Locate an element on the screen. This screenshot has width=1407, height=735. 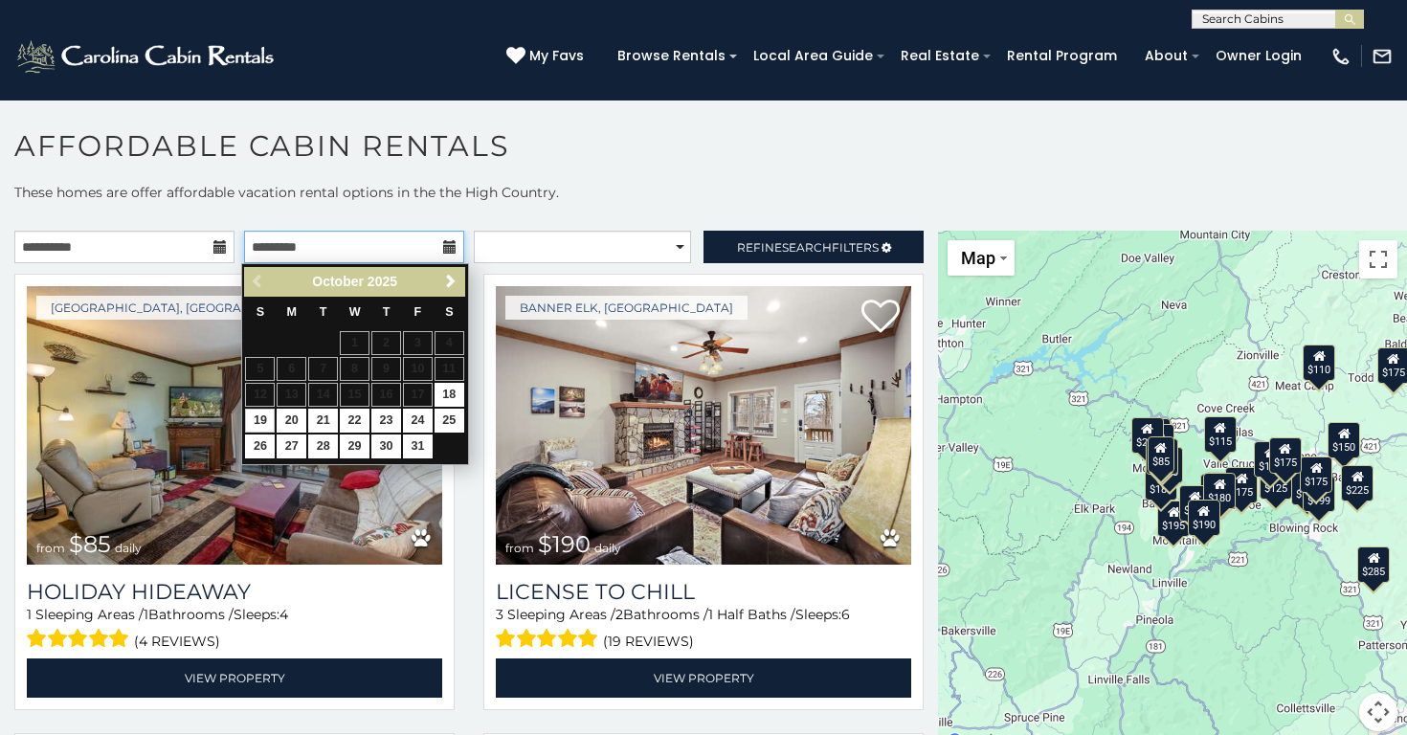
a: My Favs is located at coordinates (547, 56).